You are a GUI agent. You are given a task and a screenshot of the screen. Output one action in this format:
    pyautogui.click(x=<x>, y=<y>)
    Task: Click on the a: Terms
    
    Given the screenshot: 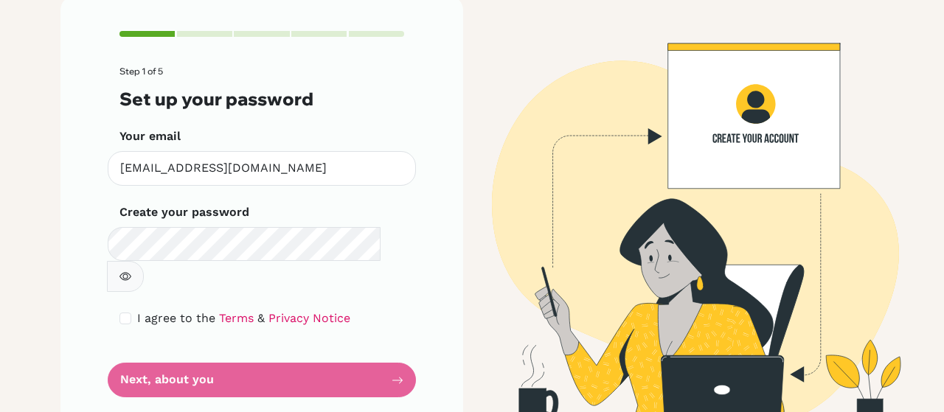 What is the action you would take?
    pyautogui.click(x=236, y=318)
    